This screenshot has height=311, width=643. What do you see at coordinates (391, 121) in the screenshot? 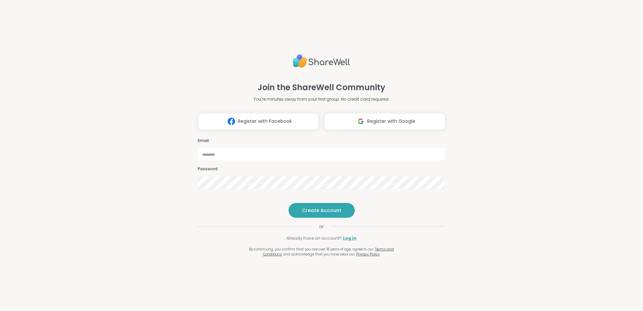
I see `span: Register with Google` at bounding box center [391, 121].